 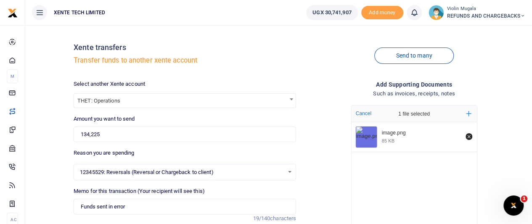 What do you see at coordinates (414, 94) in the screenshot?
I see `h4: Such as invoices, receipts, notes` at bounding box center [414, 94].